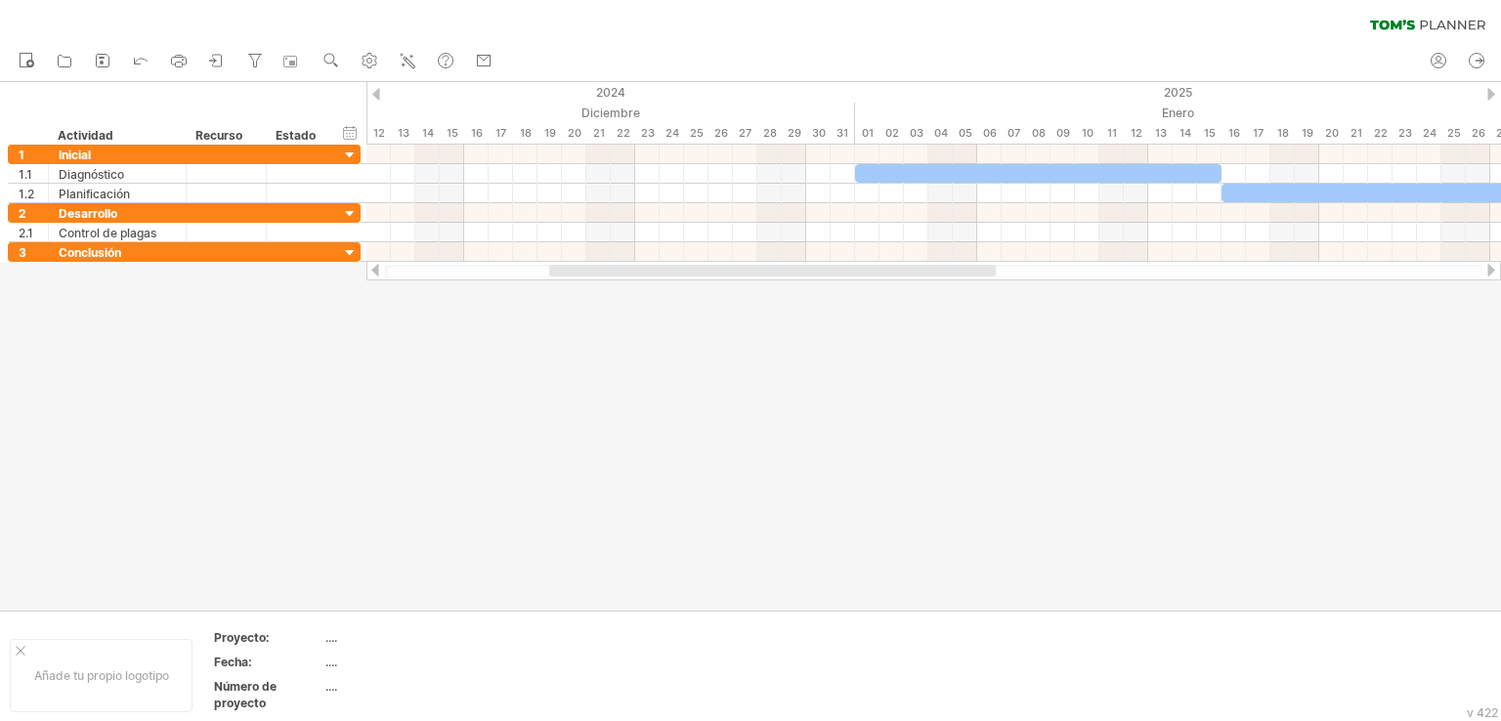 The image size is (1501, 721). Describe the element at coordinates (21, 154) in the screenshot. I see `font: 1` at that location.